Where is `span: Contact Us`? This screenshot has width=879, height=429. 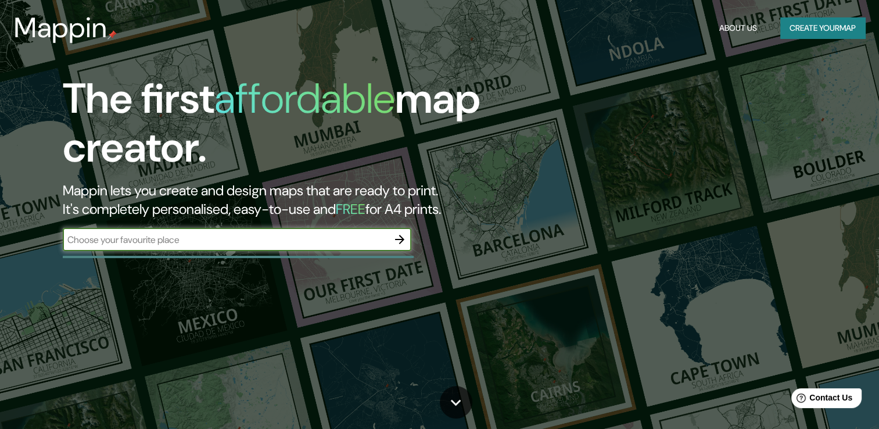
span: Contact Us is located at coordinates (55, 14).